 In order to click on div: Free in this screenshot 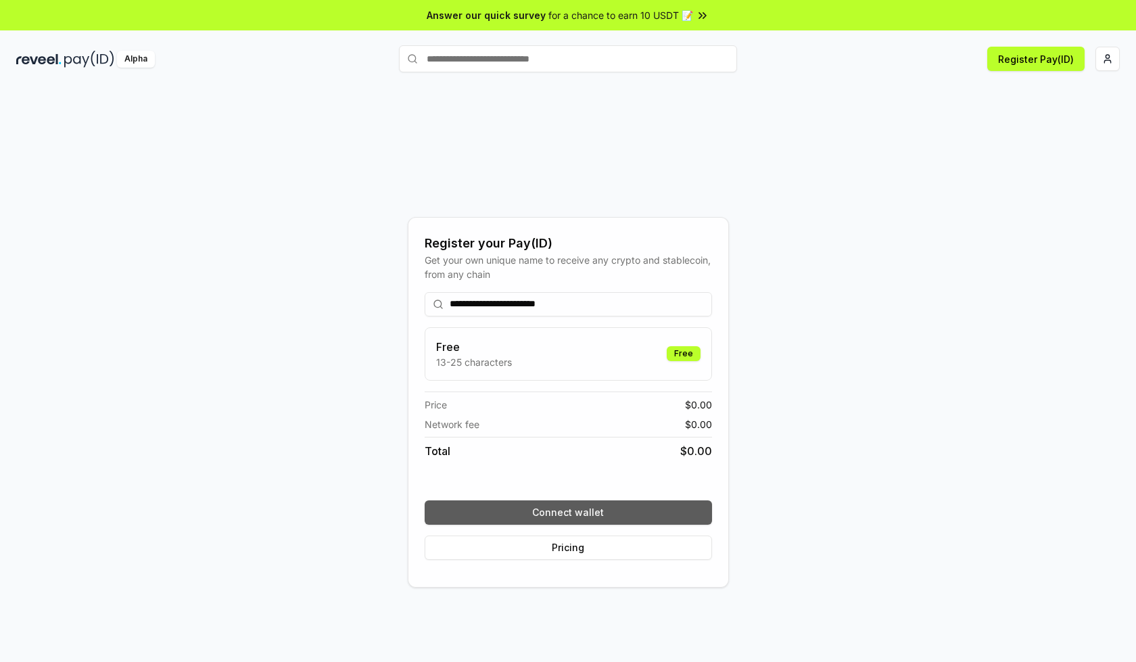, I will do `click(684, 354)`.